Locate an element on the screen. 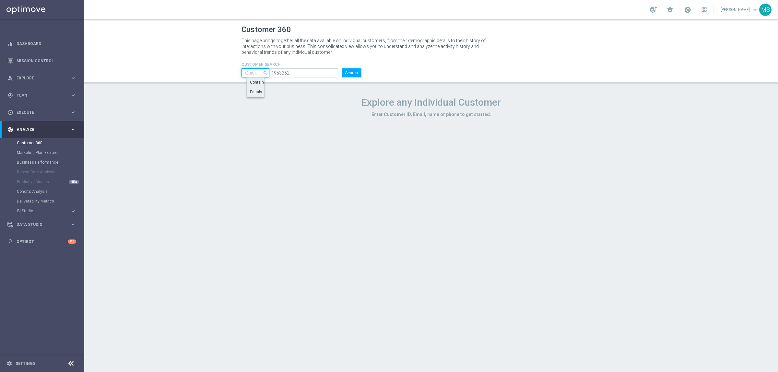 This screenshot has width=778, height=372. i: settings is located at coordinates (9, 364).